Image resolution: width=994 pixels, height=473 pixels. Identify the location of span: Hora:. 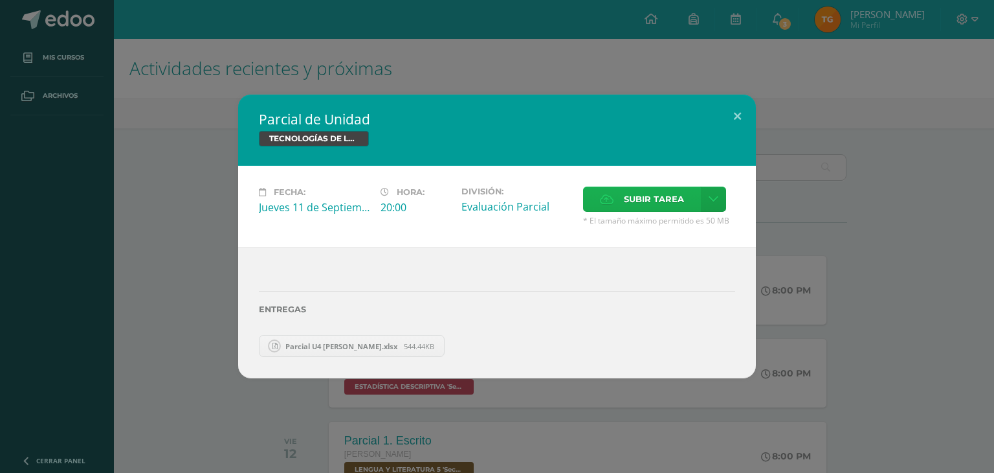
(410, 192).